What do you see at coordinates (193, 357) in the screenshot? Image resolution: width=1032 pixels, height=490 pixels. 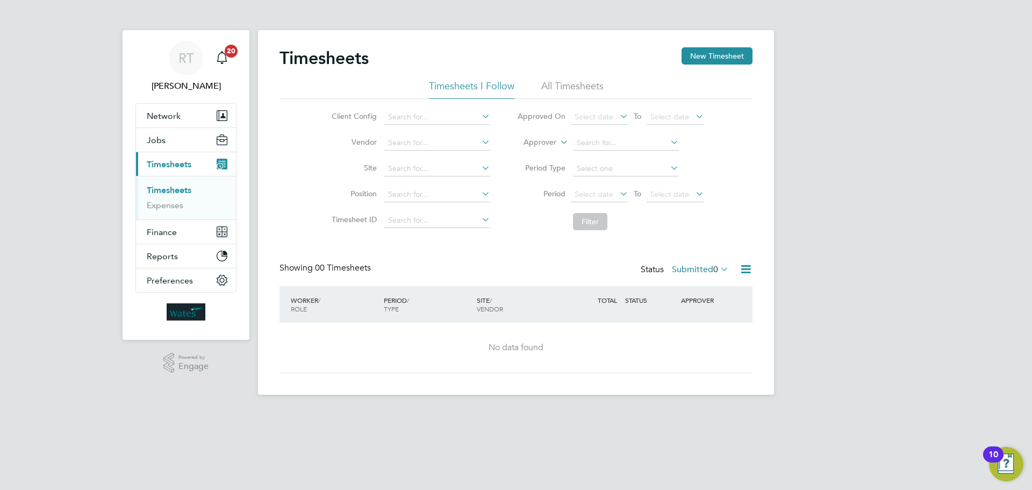 I see `span: Powered by` at bounding box center [193, 357].